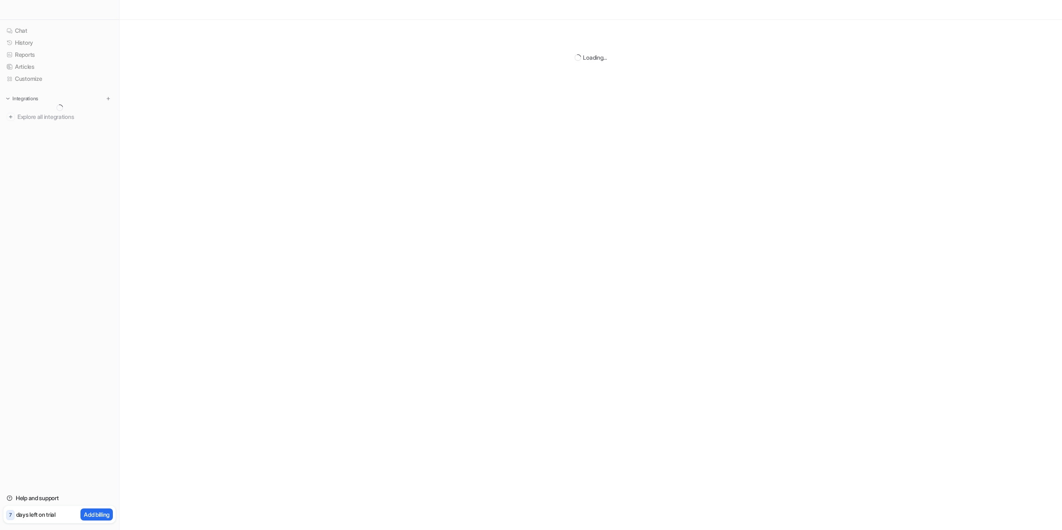  Describe the element at coordinates (25, 99) in the screenshot. I see `p: Integrations` at that location.